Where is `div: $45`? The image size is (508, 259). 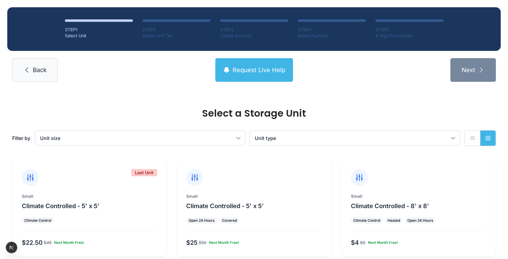 div: $45 is located at coordinates (48, 243).